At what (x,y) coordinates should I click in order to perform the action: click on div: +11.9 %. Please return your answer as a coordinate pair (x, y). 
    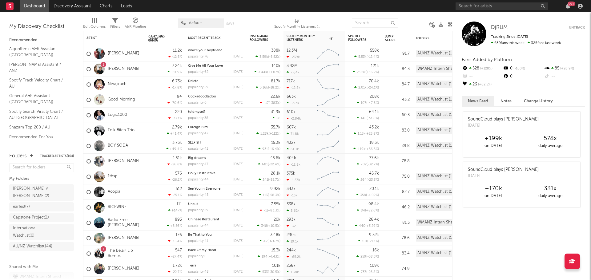
    Looking at the image, I should click on (175, 72).